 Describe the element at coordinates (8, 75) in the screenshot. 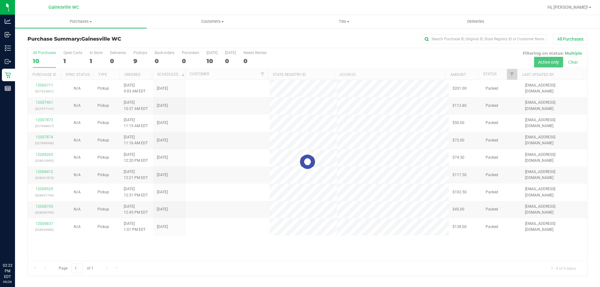

I see `inline-svg: Retail` at that location.